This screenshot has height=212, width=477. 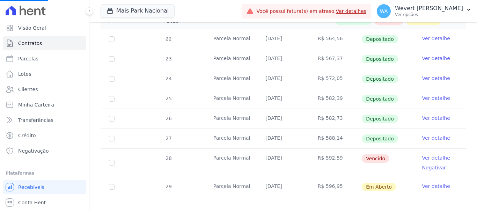 I want to click on span: Crédito, so click(x=27, y=136).